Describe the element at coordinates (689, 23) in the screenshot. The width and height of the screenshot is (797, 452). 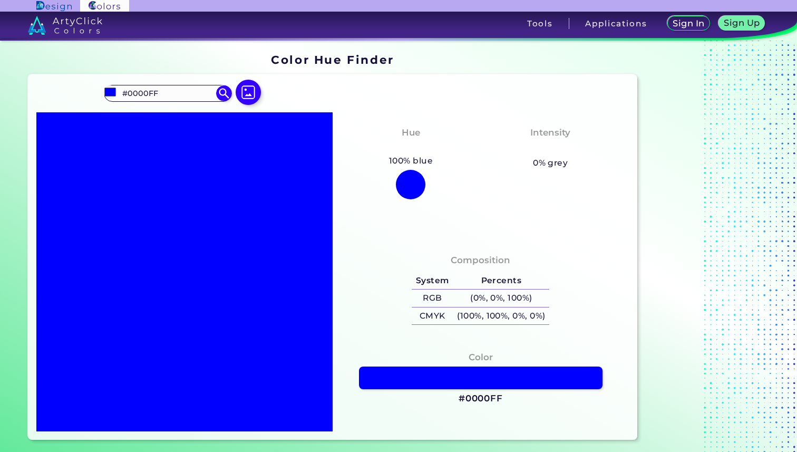
I see `h5: Sign In` at that location.